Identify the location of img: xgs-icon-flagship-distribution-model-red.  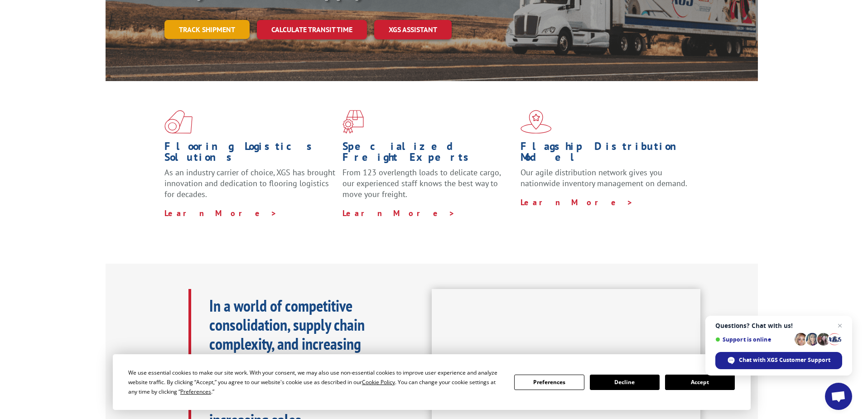
(536, 122).